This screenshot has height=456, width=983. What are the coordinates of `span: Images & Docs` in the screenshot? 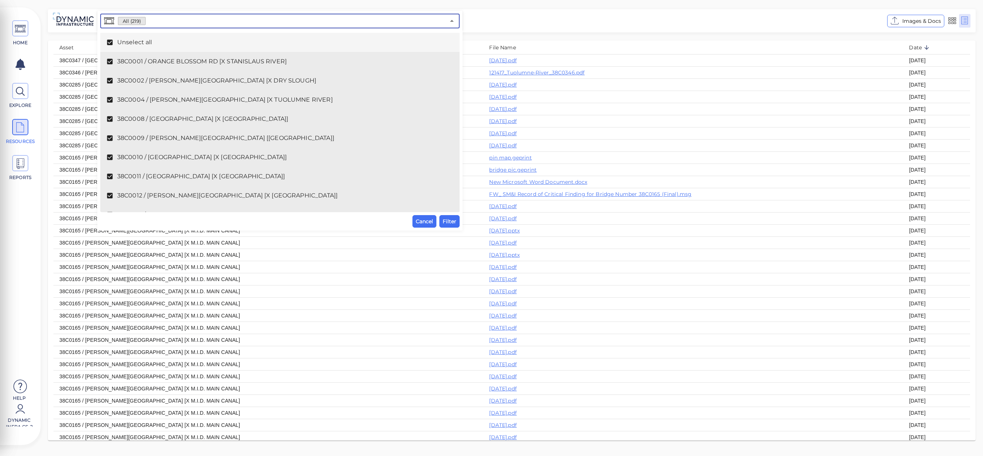 It's located at (921, 21).